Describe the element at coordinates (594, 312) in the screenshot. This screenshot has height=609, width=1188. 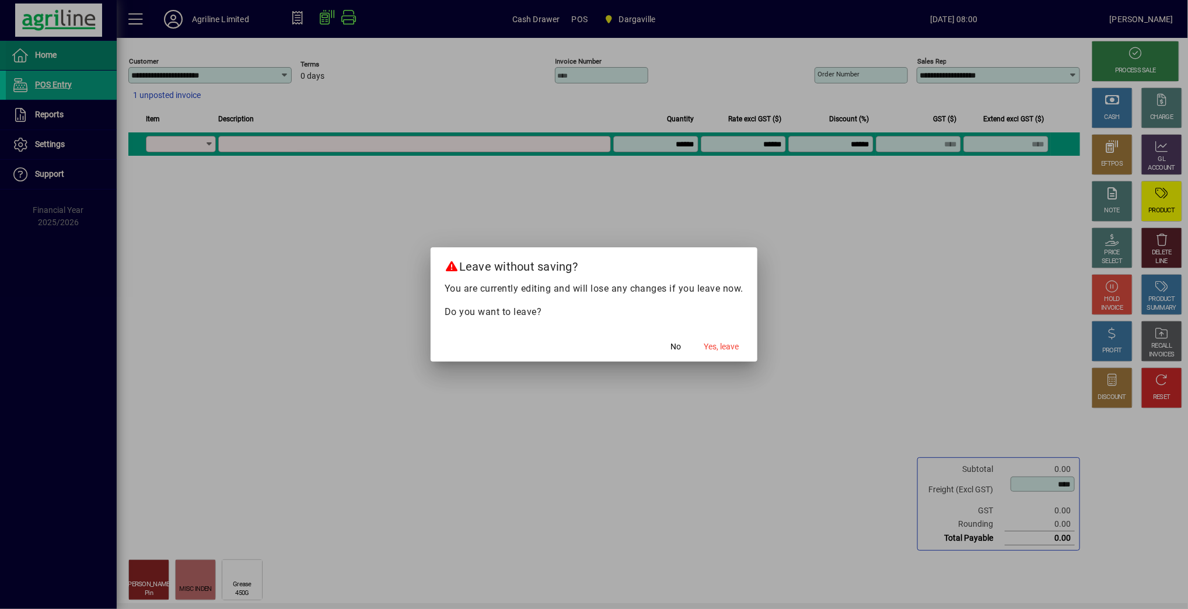
I see `p: Do you want to leave?` at that location.